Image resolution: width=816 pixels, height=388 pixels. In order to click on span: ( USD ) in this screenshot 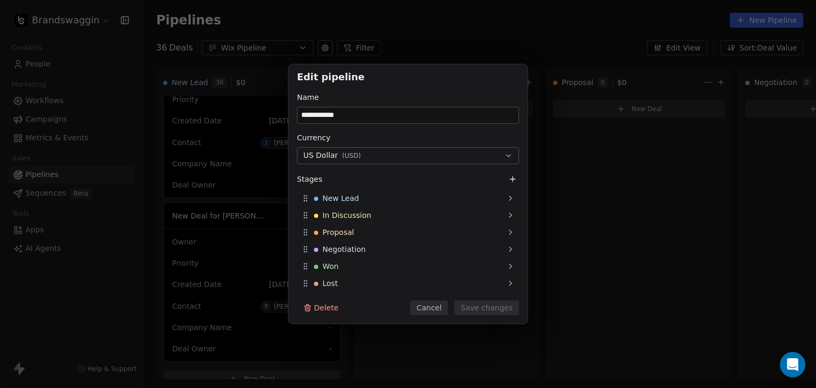, I will do `click(351, 156)`.